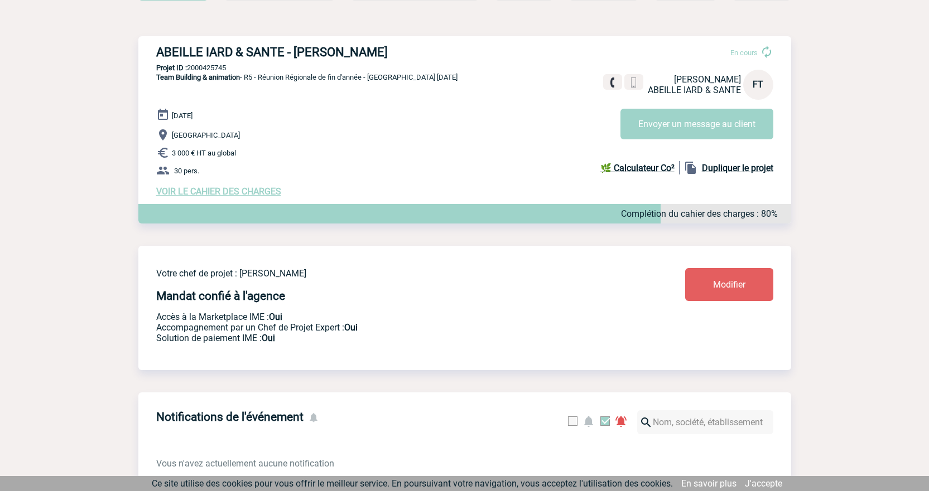  What do you see at coordinates (763, 484) in the screenshot?
I see `a: J'accepte` at bounding box center [763, 484].